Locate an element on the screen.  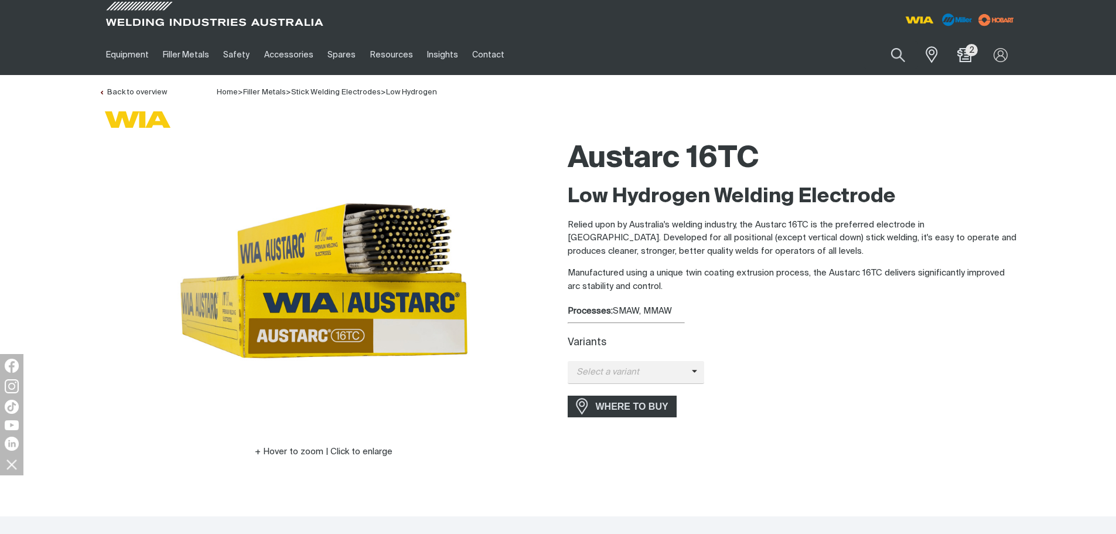
a: miller is located at coordinates (996, 20).